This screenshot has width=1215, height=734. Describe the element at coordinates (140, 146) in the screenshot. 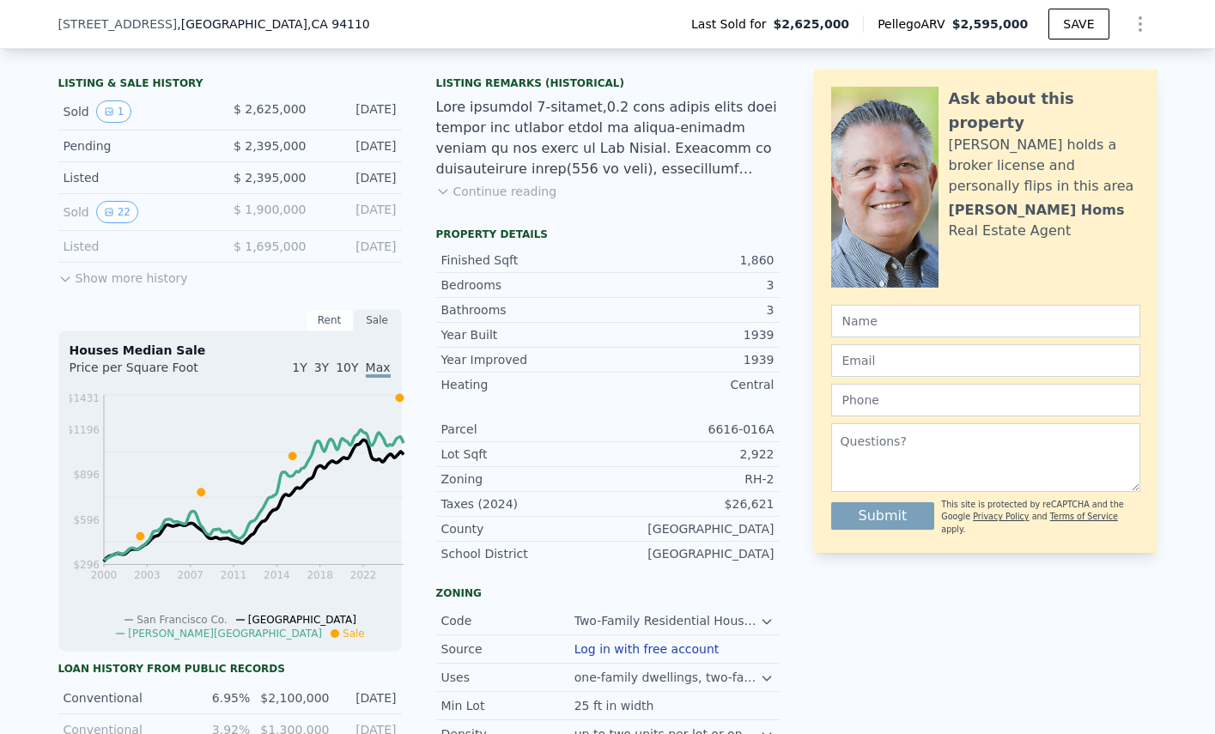

I see `div: Pending` at that location.